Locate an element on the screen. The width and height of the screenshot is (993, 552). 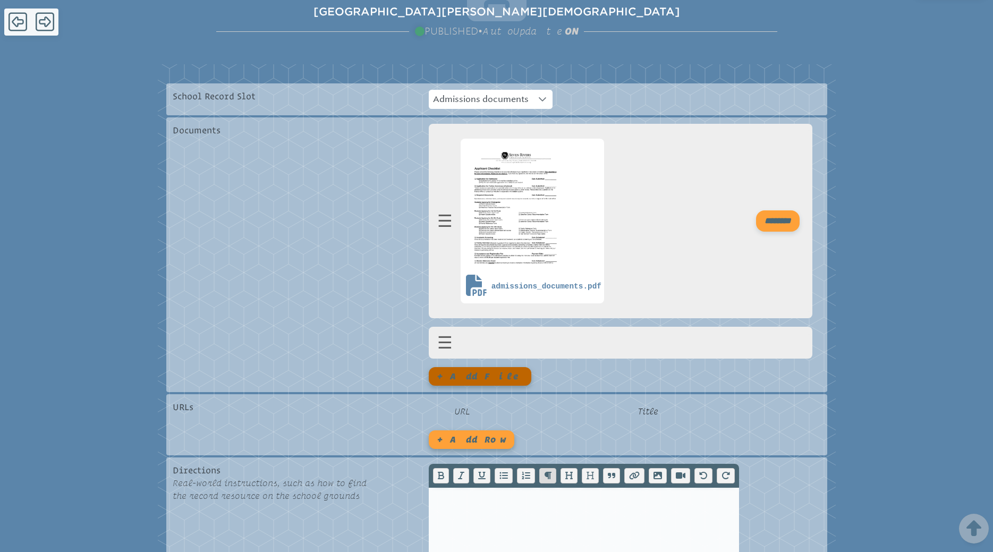
p: Real-world instructions, such as how to find the record resource on the school grounds is located at coordinates (278, 490).